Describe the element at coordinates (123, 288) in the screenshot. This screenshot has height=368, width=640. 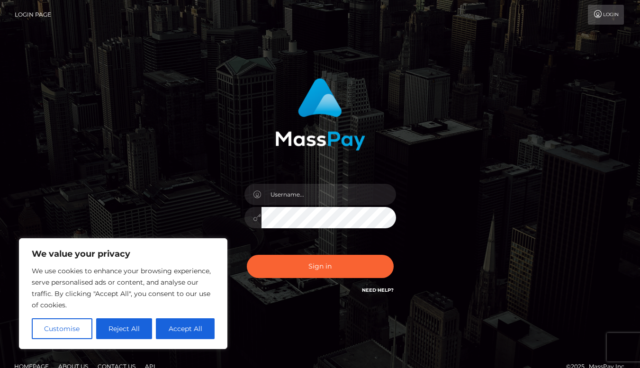
I see `p: We use cookies to enhance your browsing experience, serve personalised ads or content, and analys...` at that location.